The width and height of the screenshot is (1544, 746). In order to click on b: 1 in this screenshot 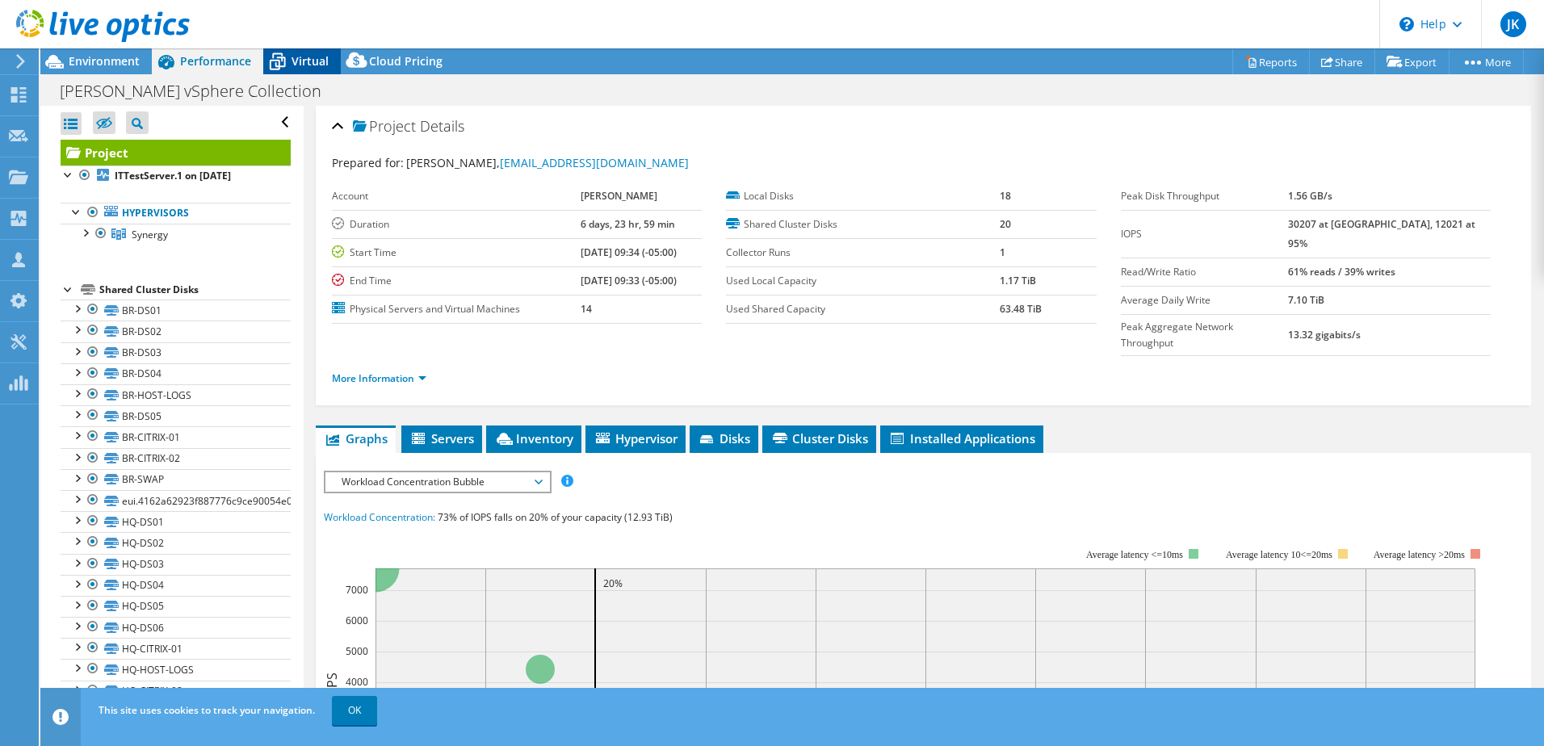, I will do `click(1002, 252)`.